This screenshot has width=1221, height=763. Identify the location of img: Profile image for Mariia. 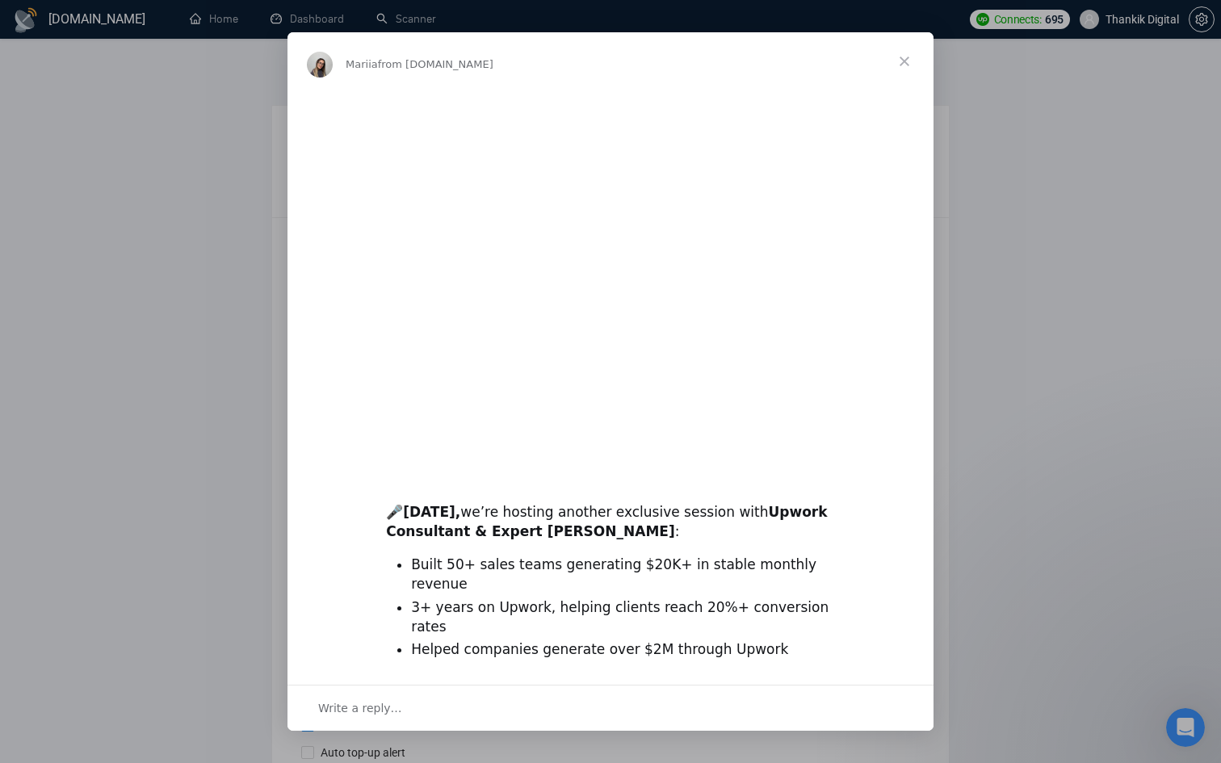
(320, 65).